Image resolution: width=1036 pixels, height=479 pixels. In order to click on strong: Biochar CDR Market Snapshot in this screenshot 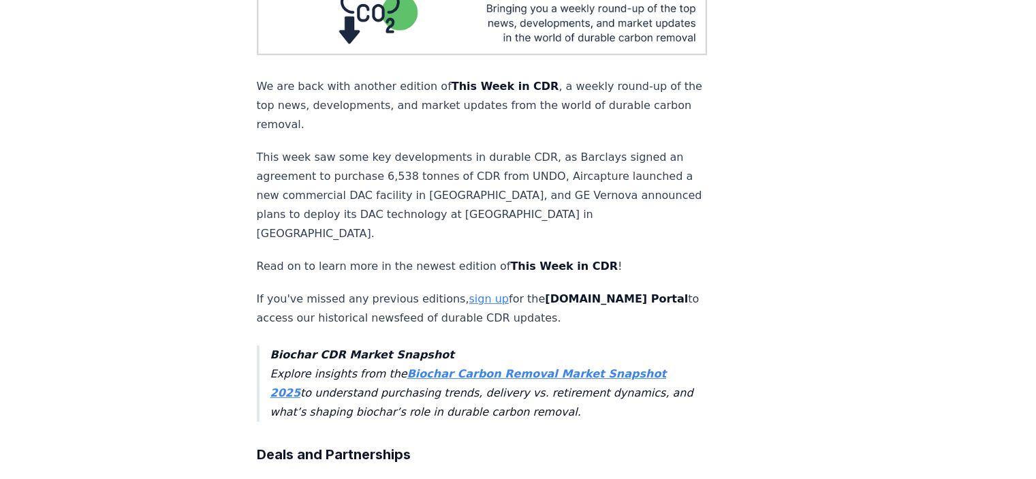, I will do `click(362, 354)`.